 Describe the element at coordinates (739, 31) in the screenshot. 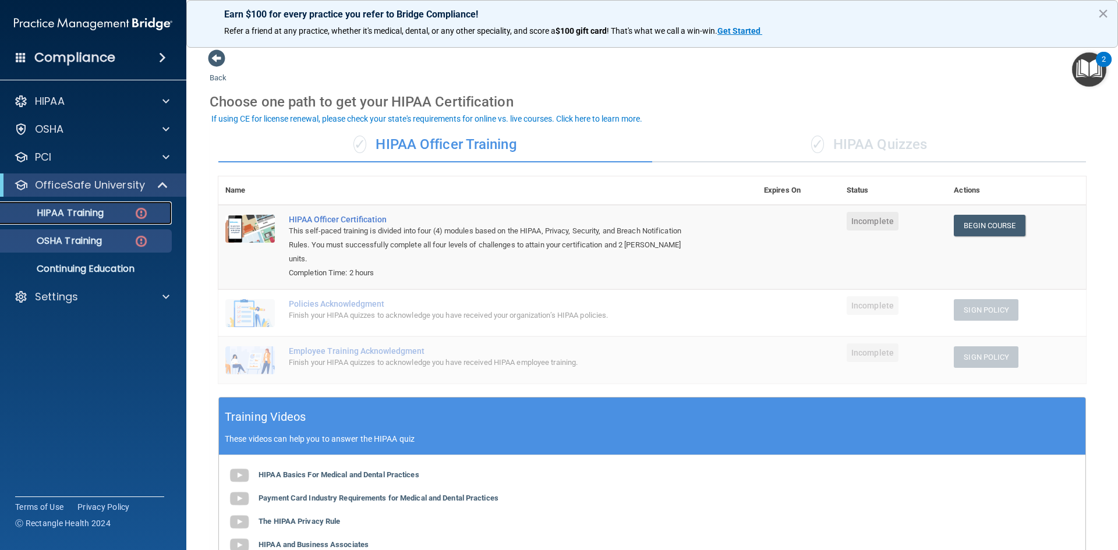

I see `strong: Get Started` at that location.